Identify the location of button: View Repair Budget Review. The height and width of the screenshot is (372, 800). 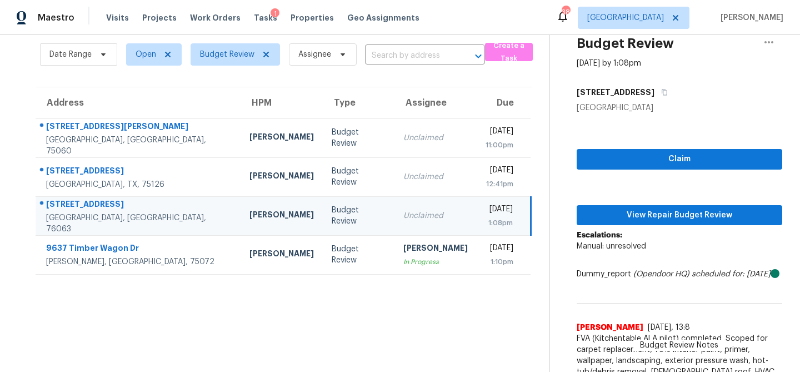
(680, 215).